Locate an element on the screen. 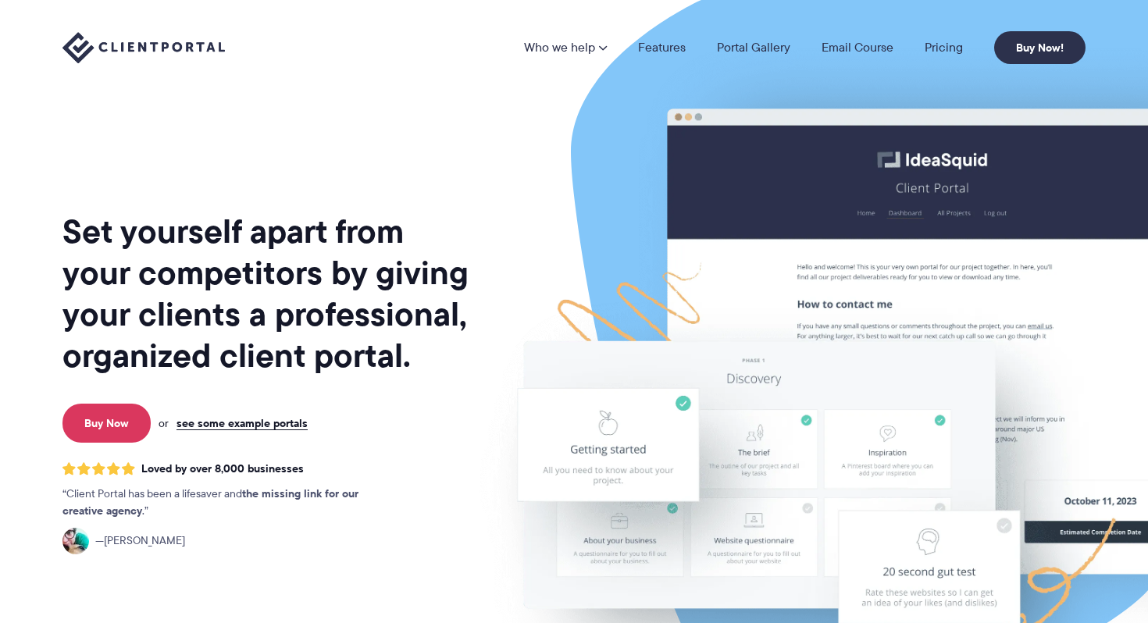 The width and height of the screenshot is (1148, 623). p: Client Portal has been a lifesaver and . is located at coordinates (226, 503).